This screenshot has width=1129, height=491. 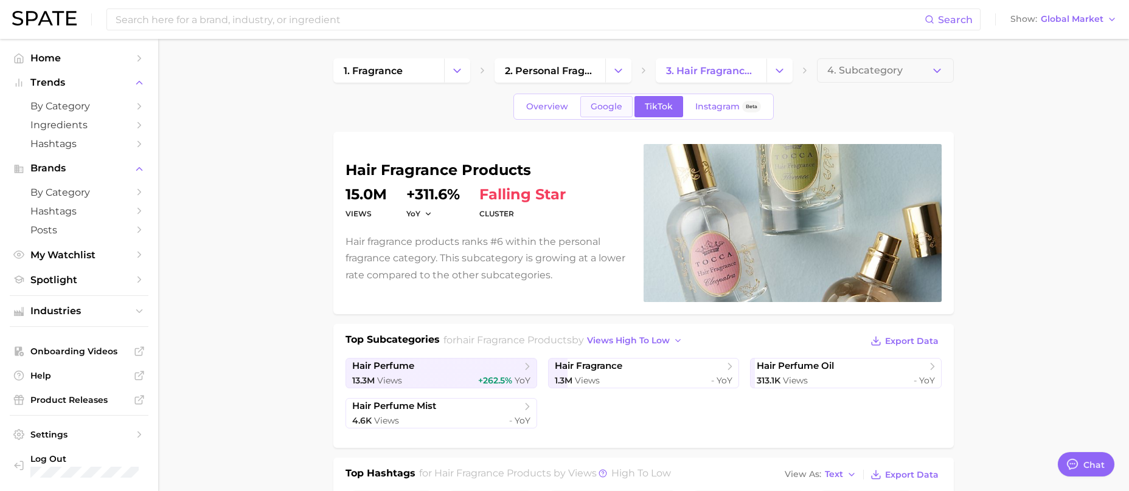 What do you see at coordinates (795, 366) in the screenshot?
I see `span: hair perfume oil` at bounding box center [795, 366].